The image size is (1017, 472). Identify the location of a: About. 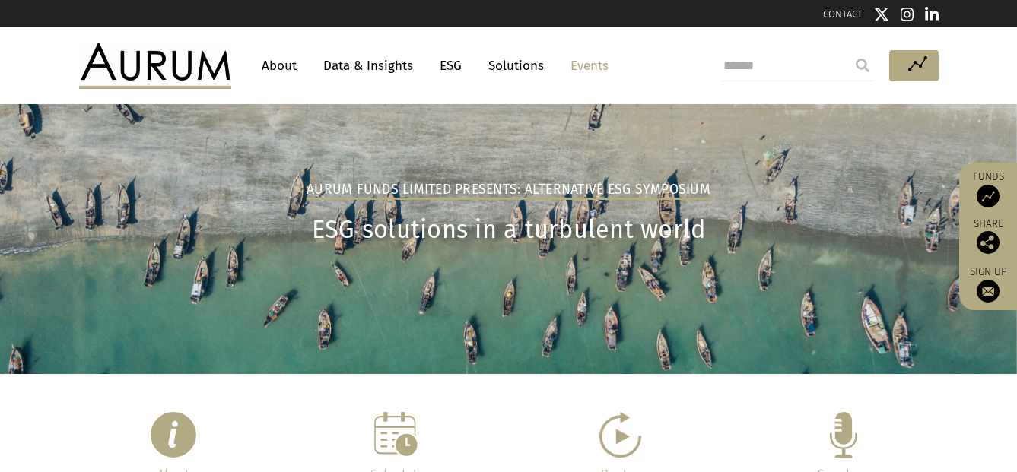
(279, 65).